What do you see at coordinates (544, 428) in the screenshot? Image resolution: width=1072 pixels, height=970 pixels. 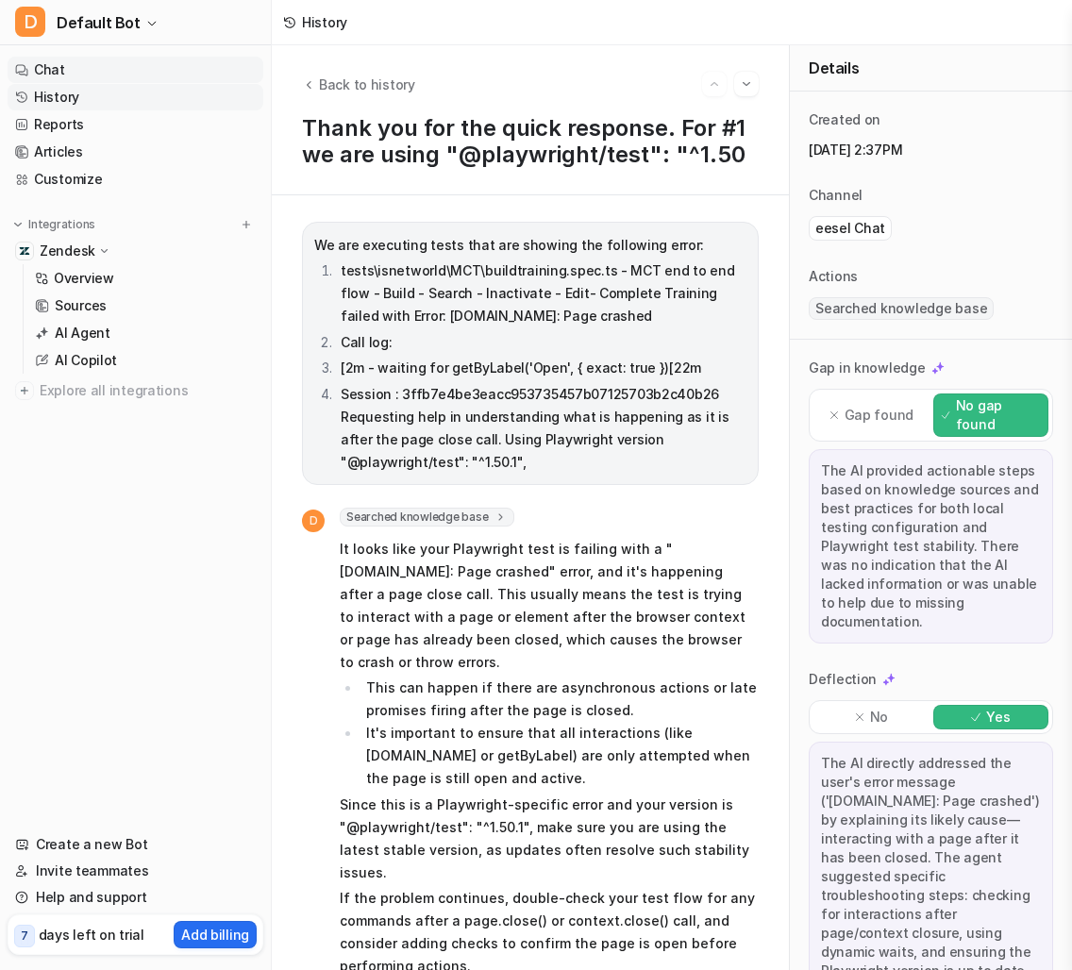 I see `p: Session : 3ffb7e4be3eacc953735457b07125703b2c40b26 Requesting help in understanding what is happe...` at bounding box center [544, 428].